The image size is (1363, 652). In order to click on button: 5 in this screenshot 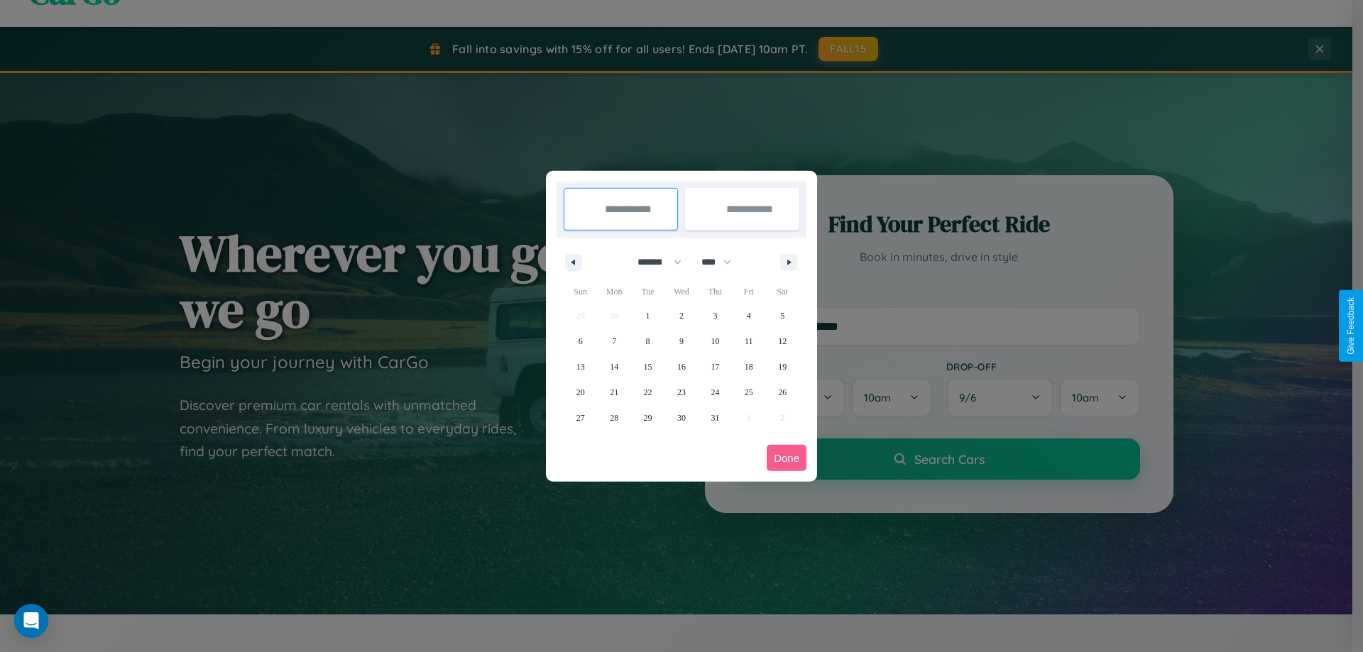, I will do `click(782, 316)`.